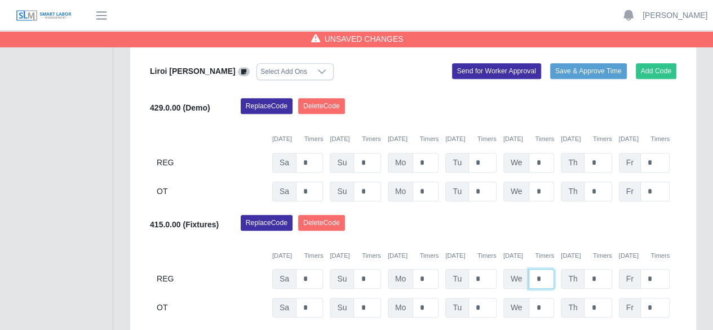 The height and width of the screenshot is (330, 713). Describe the element at coordinates (180, 108) in the screenshot. I see `b: 429.0.00 (Demo)` at that location.